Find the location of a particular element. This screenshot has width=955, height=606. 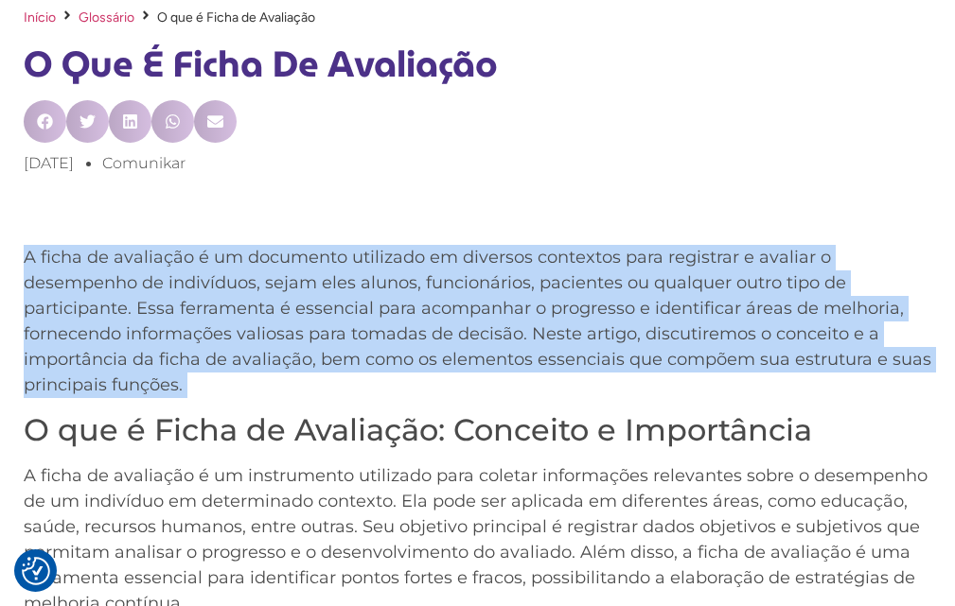

div: Compartilhar no whatsapp is located at coordinates (172, 121).